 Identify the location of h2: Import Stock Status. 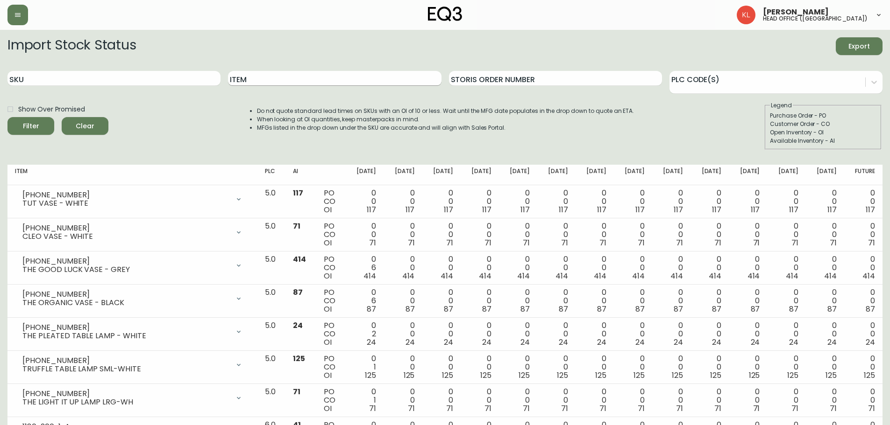
(71, 46).